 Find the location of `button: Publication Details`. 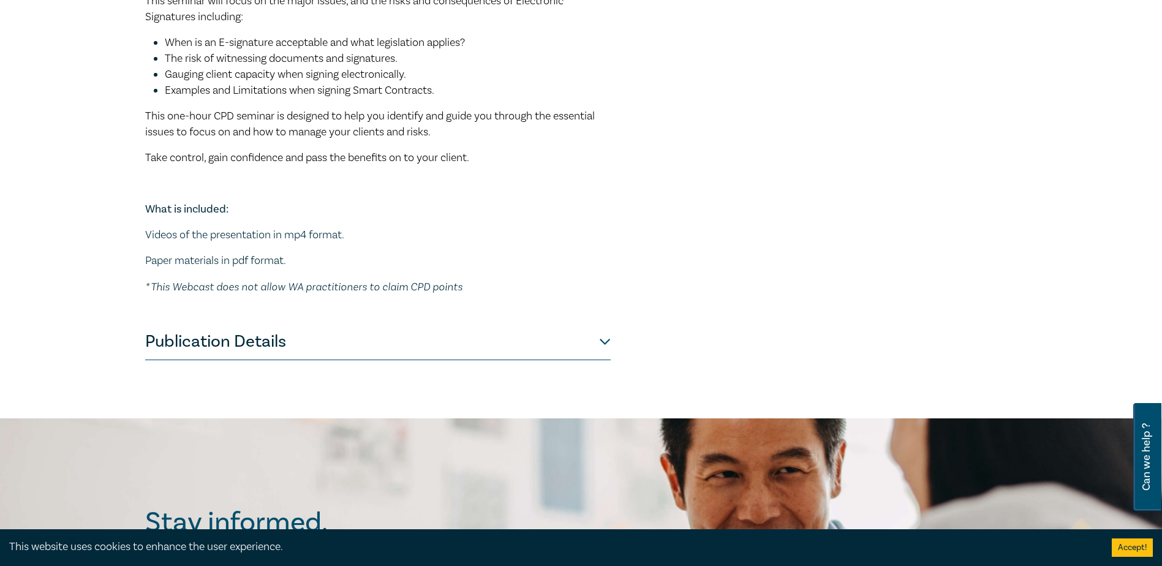

button: Publication Details is located at coordinates (378, 342).